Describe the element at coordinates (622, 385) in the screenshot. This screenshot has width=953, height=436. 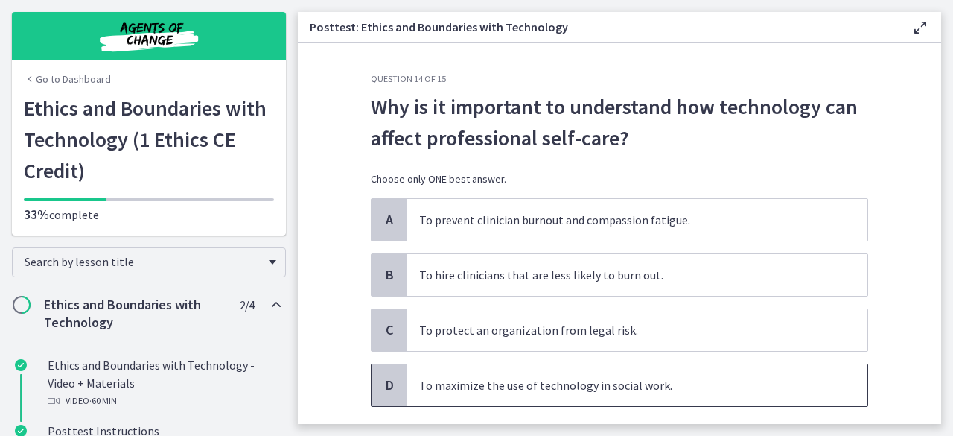
I see `p: To maximize the use of technology in social work.` at that location.